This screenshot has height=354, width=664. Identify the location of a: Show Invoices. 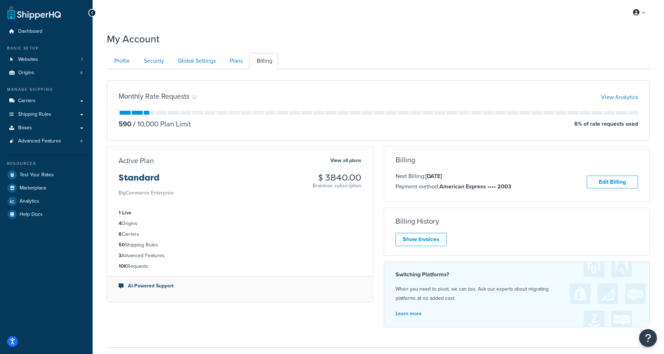
(421, 239).